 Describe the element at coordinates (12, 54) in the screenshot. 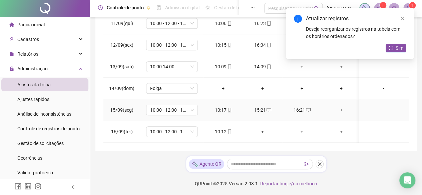

I see `span: file` at that location.